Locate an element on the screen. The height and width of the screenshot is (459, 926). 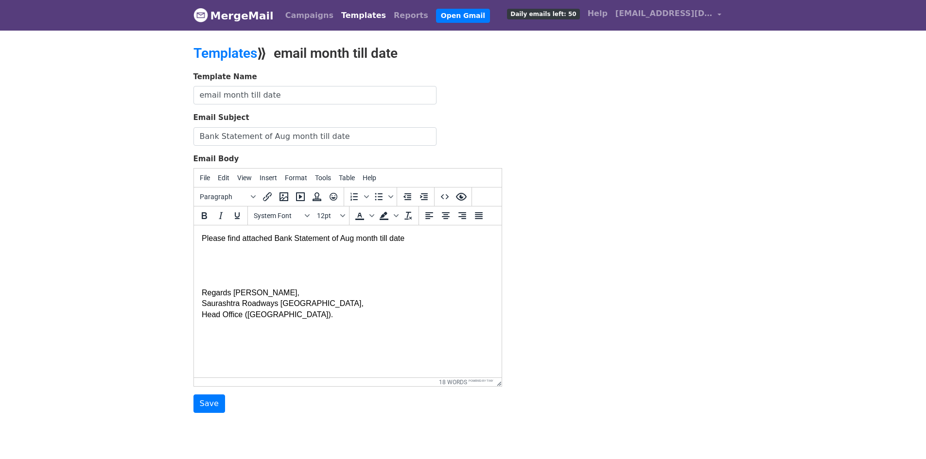
span: 12pt is located at coordinates (328, 216).